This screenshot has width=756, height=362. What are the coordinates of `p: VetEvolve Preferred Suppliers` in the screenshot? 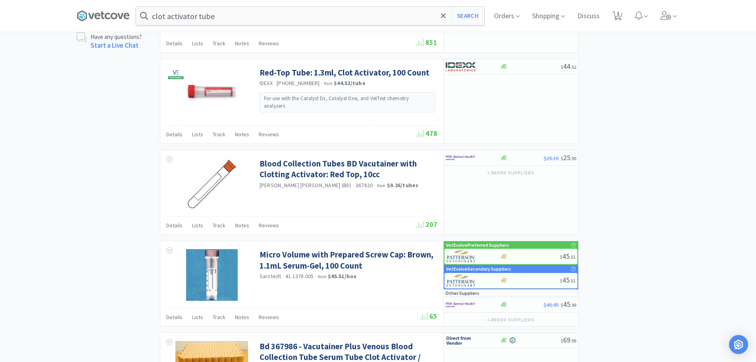 It's located at (477, 244).